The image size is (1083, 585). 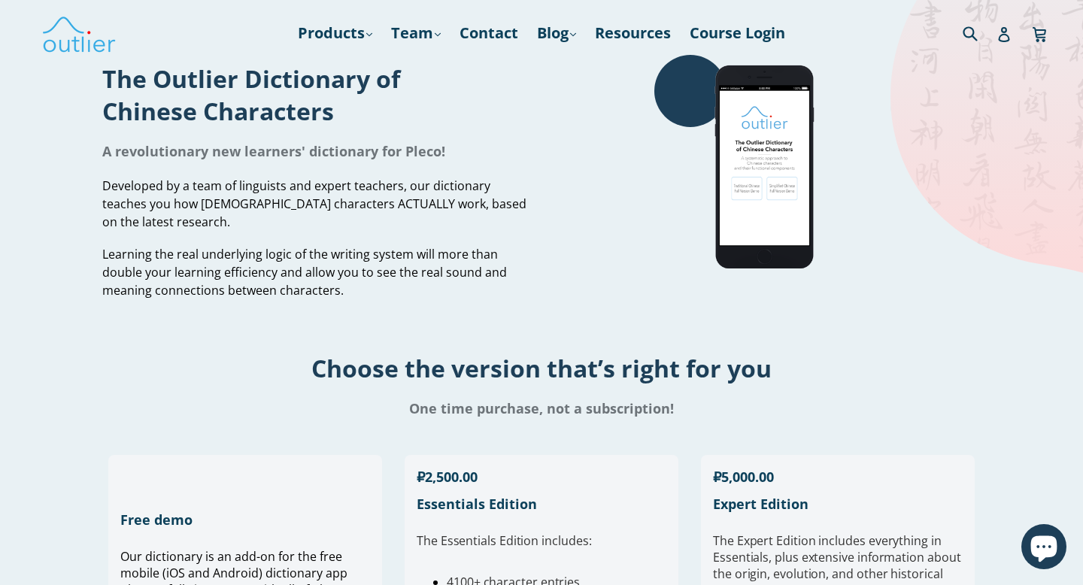 What do you see at coordinates (335, 33) in the screenshot?
I see `a: Products` at bounding box center [335, 33].